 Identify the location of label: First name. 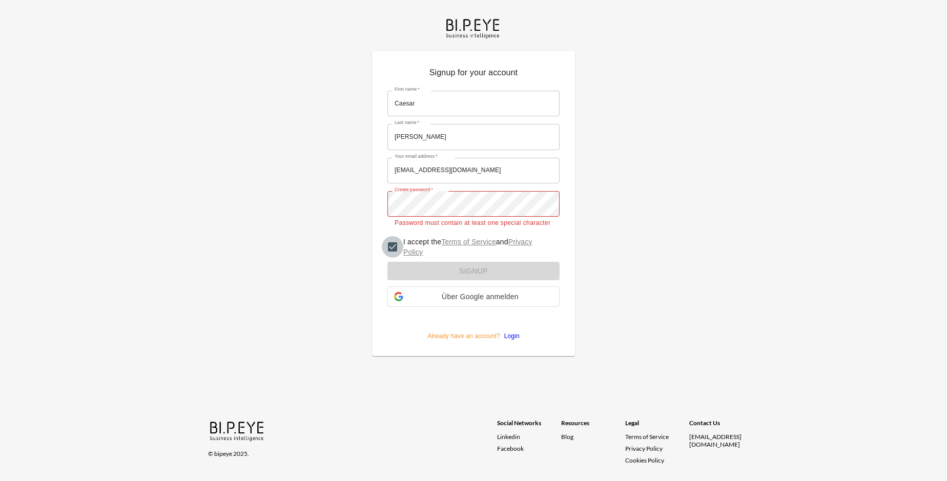
(407, 89).